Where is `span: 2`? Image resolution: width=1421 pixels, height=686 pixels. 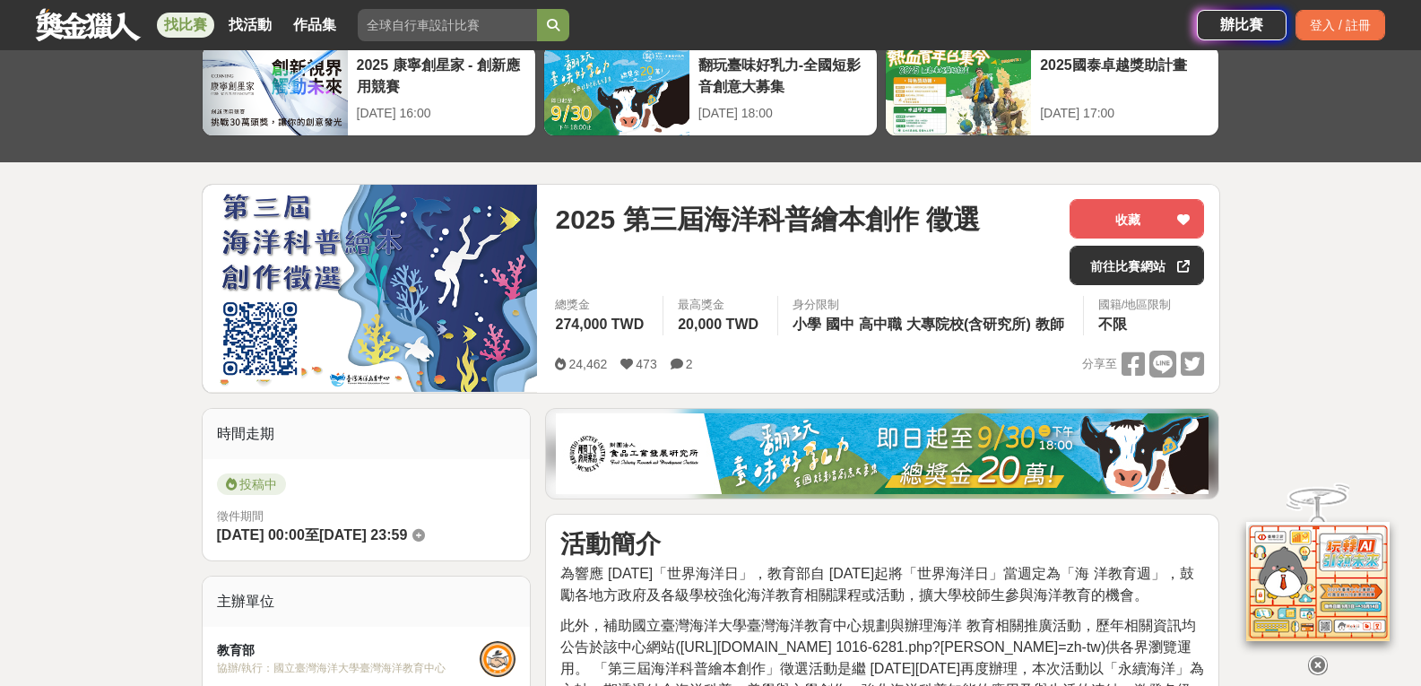
span: 2 is located at coordinates (690, 364).